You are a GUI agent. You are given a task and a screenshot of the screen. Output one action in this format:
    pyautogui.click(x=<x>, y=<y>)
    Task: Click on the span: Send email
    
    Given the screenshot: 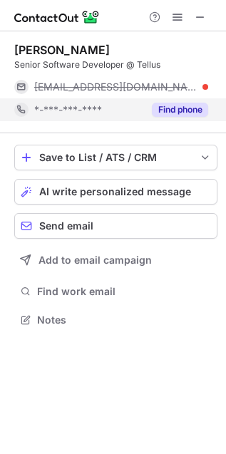 What is the action you would take?
    pyautogui.click(x=66, y=226)
    